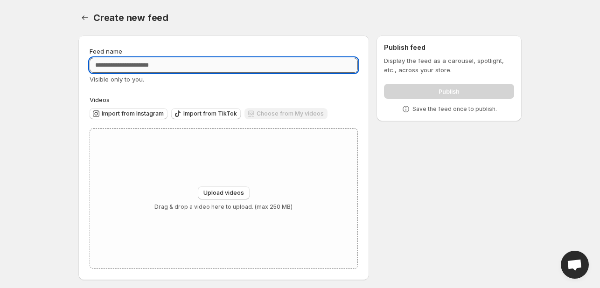 Image resolution: width=600 pixels, height=288 pixels. Describe the element at coordinates (117, 79) in the screenshot. I see `span: Visible only to you.` at that location.